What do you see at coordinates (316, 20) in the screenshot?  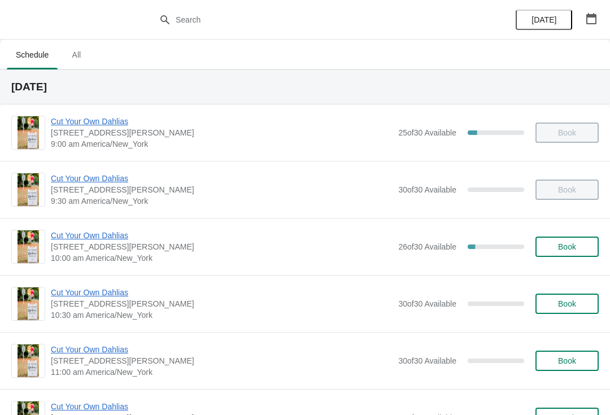 I see `input: Search` at bounding box center [316, 20].